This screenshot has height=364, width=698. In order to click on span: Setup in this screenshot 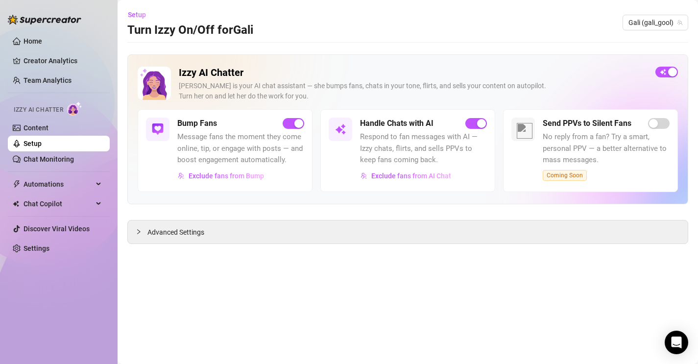, I will do `click(137, 15)`.